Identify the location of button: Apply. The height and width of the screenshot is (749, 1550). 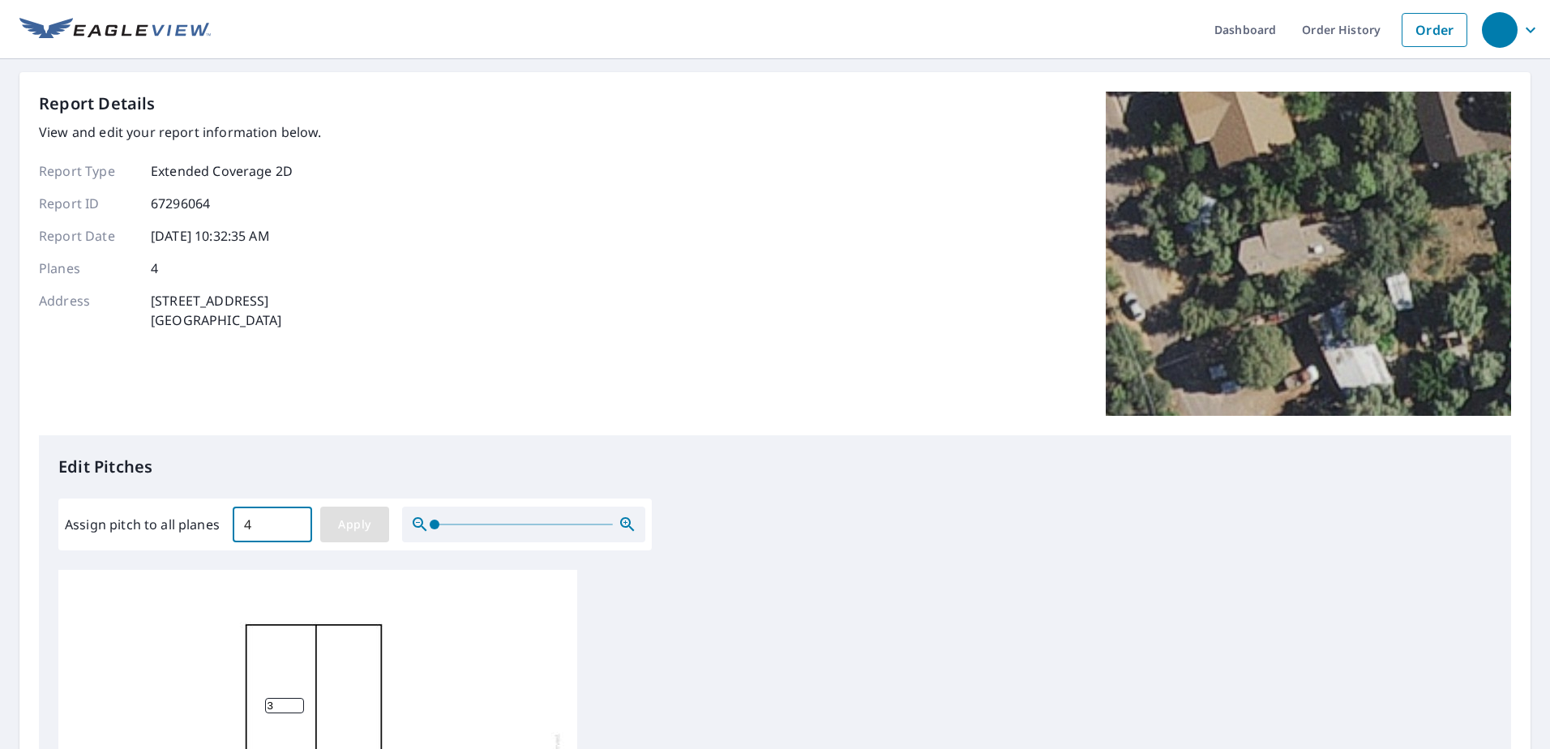
(354, 524).